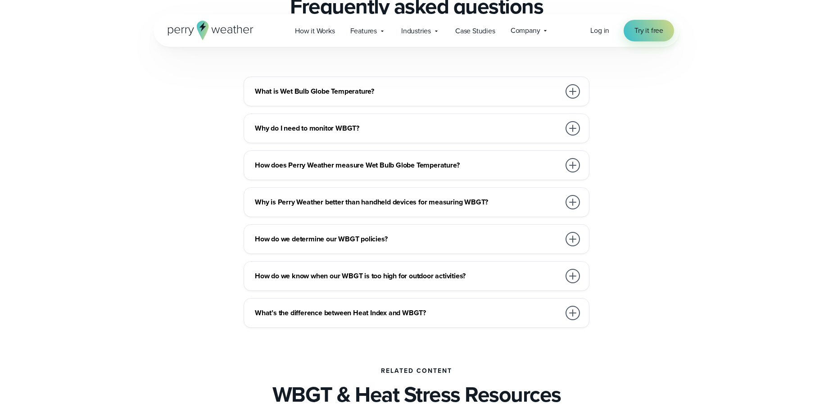 This screenshot has height=417, width=833. I want to click on h3: How do we determine our WBGT policies?, so click(408, 239).